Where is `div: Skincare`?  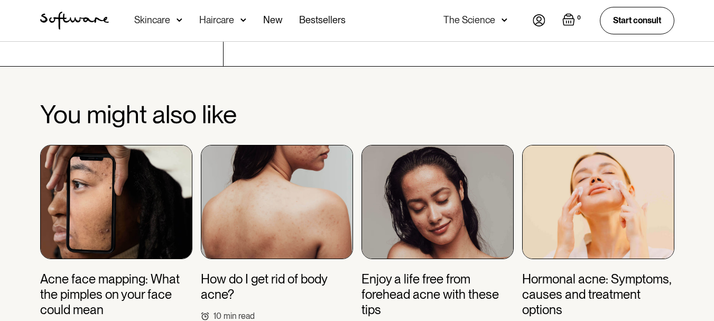 div: Skincare is located at coordinates (152, 20).